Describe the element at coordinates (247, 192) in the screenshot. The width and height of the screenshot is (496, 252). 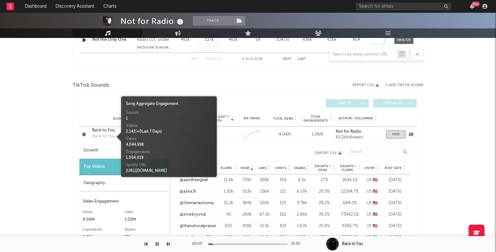
I see `div: 553k` at that location.